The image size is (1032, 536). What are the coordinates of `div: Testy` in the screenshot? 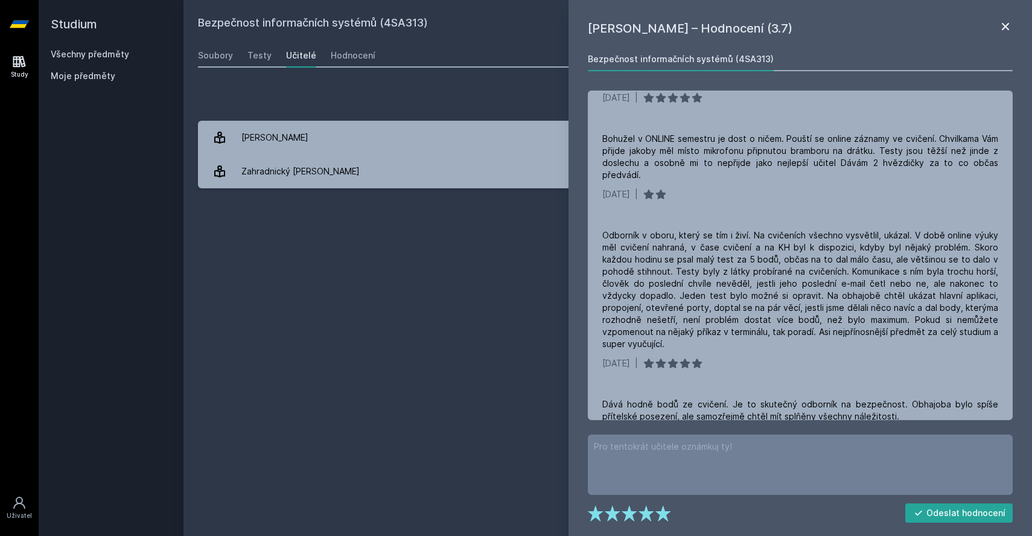 It's located at (260, 56).